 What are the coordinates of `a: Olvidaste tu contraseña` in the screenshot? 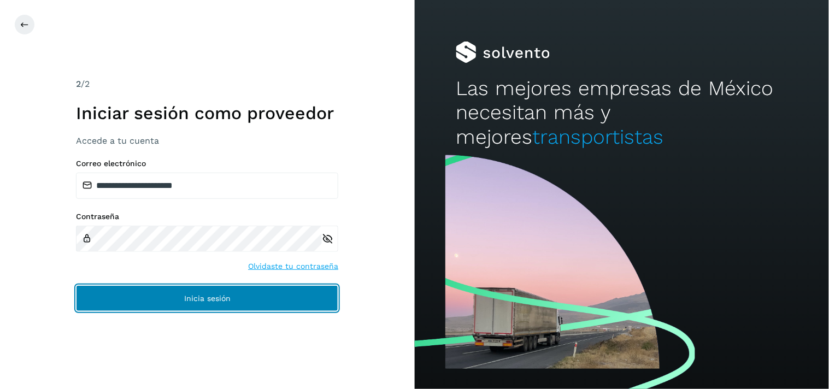 It's located at (293, 266).